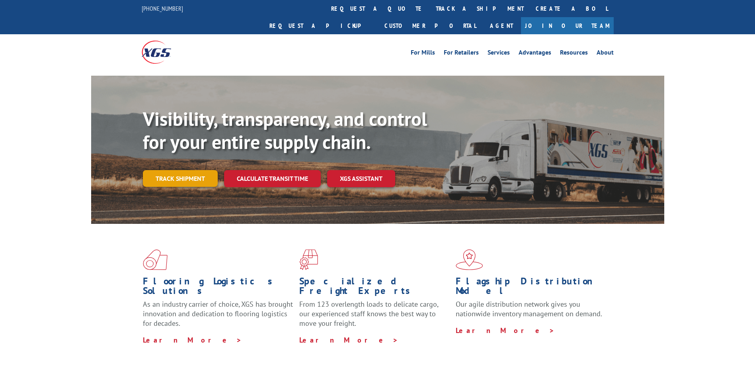  I want to click on a: Join Our Team, so click(567, 25).